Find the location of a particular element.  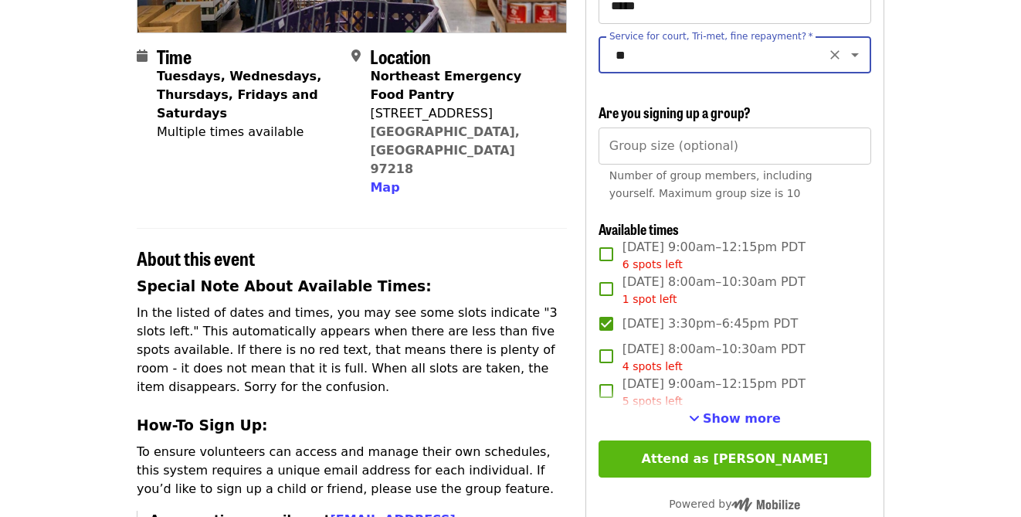

strong: Northeast Emergency Food Pantry is located at coordinates (446, 85).